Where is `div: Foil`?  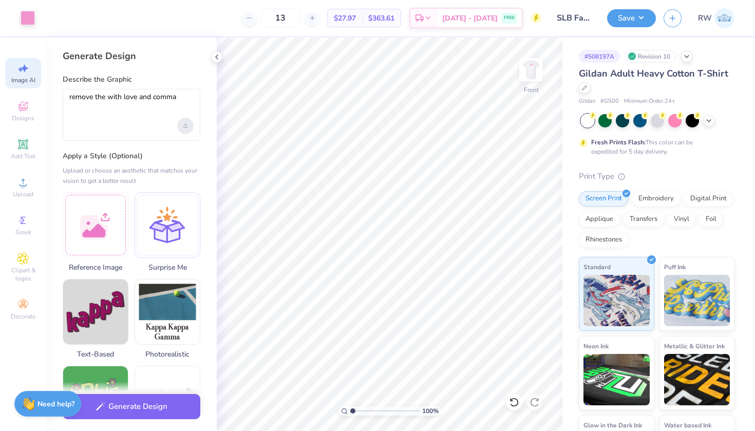
div: Foil is located at coordinates (711, 219).